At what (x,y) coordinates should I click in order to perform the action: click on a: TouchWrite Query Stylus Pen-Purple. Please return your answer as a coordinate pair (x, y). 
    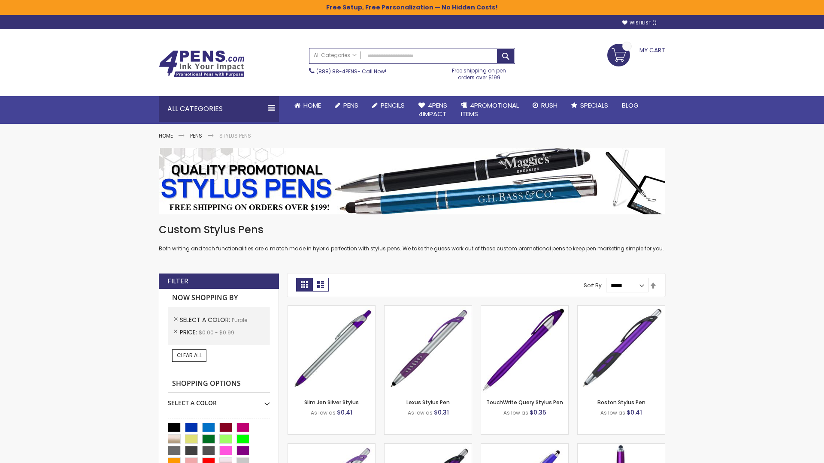
    Looking at the image, I should click on (524, 309).